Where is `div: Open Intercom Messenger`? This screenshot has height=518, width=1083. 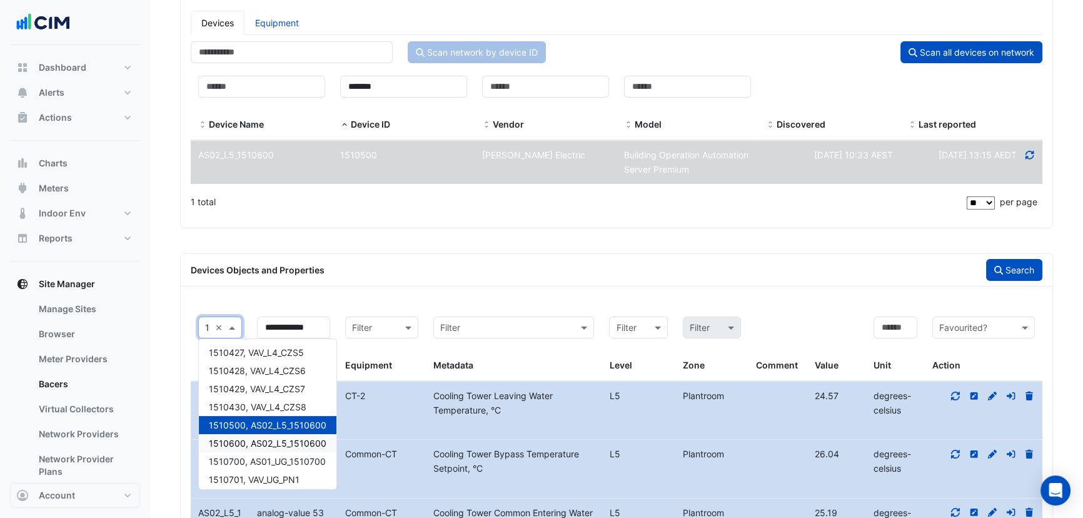 div: Open Intercom Messenger is located at coordinates (1056, 490).